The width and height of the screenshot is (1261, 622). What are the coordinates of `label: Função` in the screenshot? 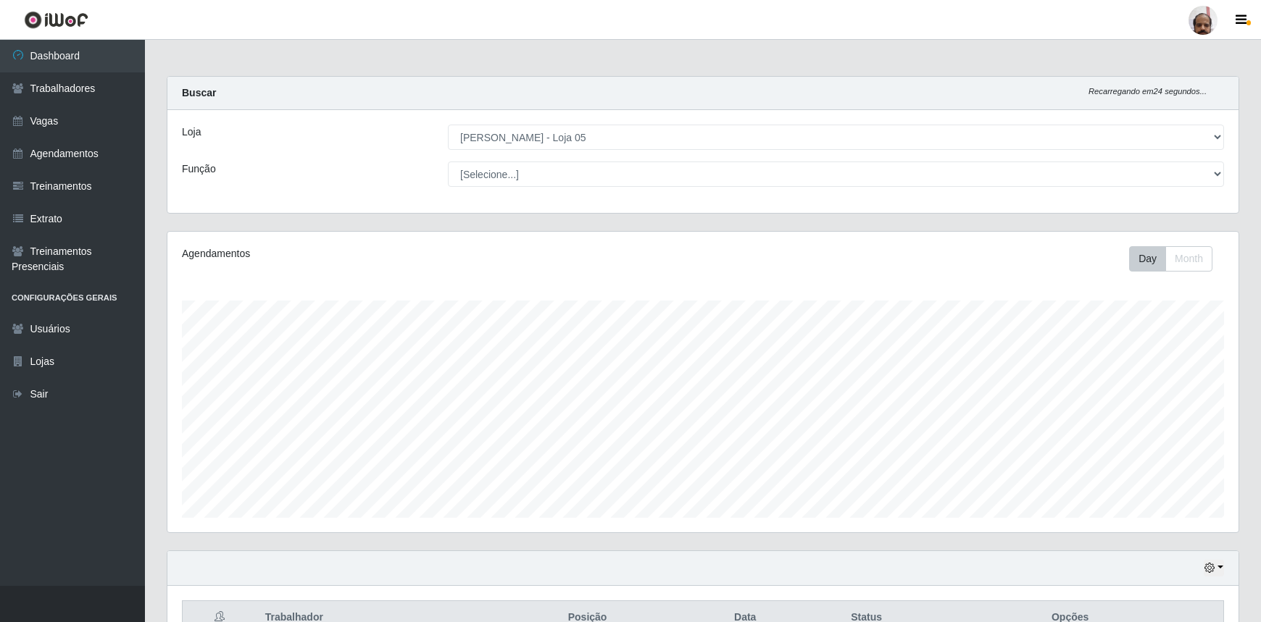 It's located at (199, 169).